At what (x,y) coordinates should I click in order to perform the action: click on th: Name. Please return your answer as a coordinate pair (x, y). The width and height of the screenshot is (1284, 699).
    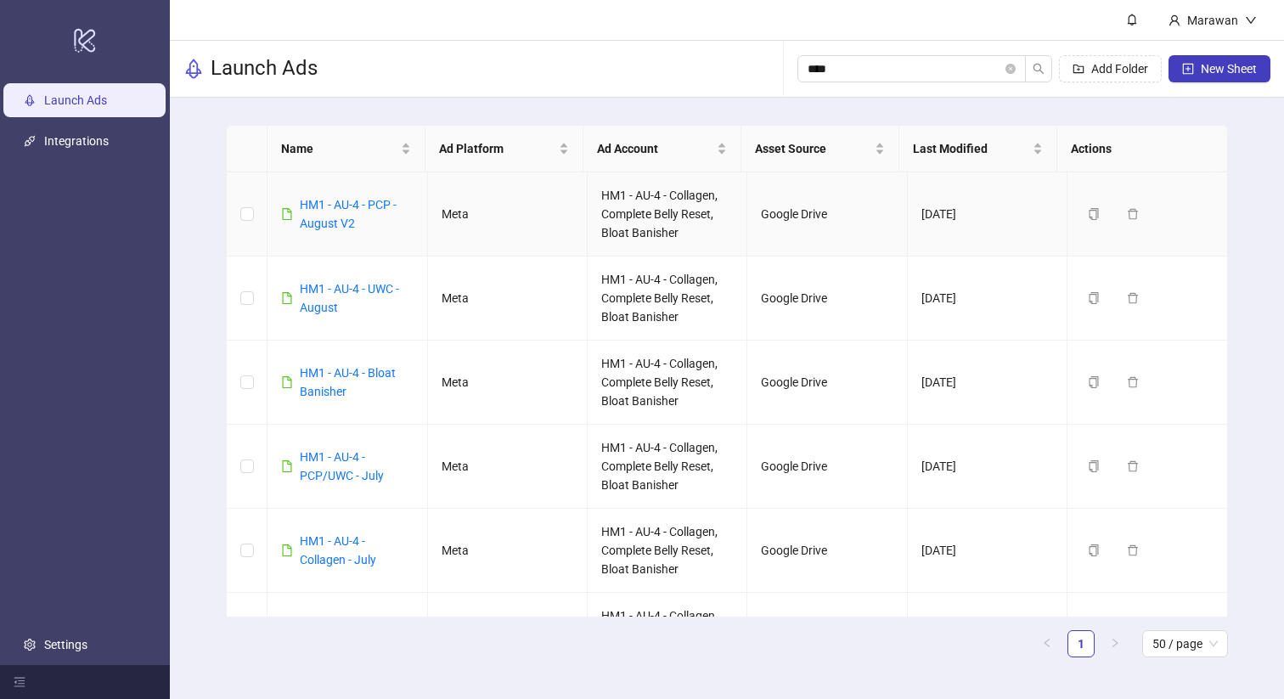
    Looking at the image, I should click on (346, 149).